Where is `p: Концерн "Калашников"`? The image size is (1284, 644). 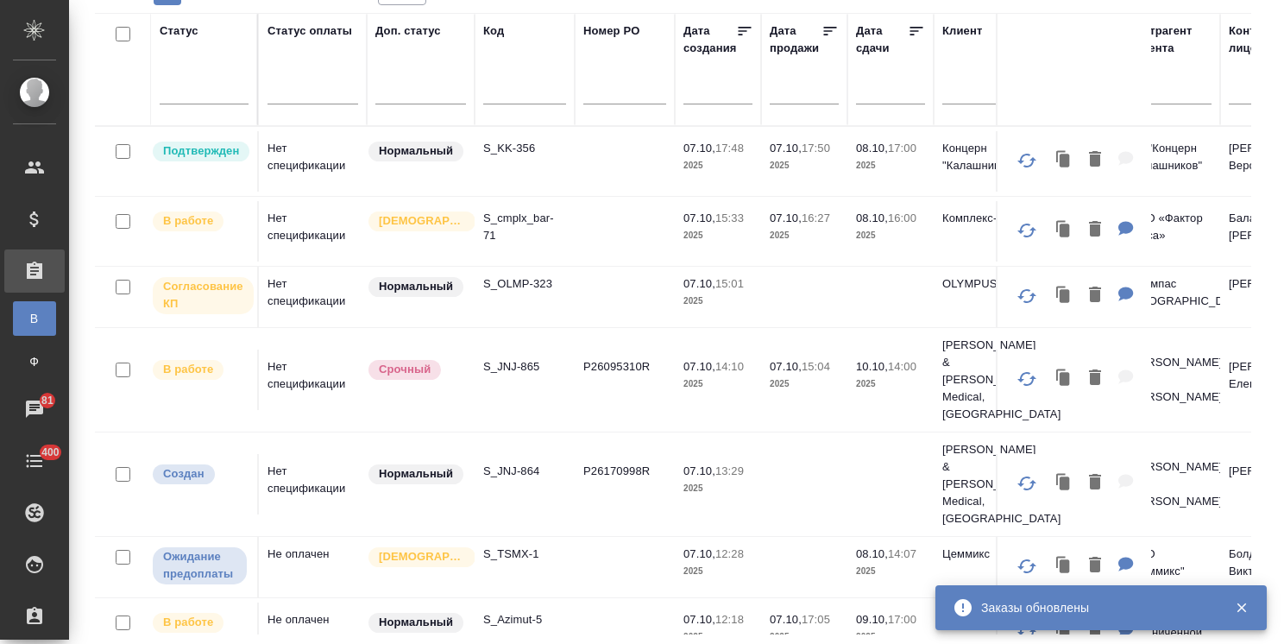
p: Концерн "Калашников" is located at coordinates (984, 157).